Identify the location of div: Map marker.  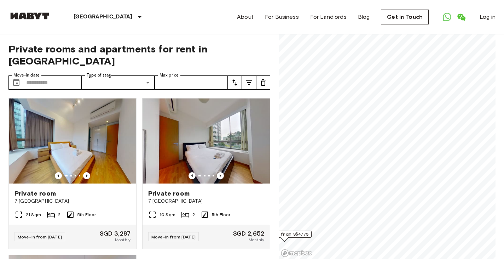
(285, 236).